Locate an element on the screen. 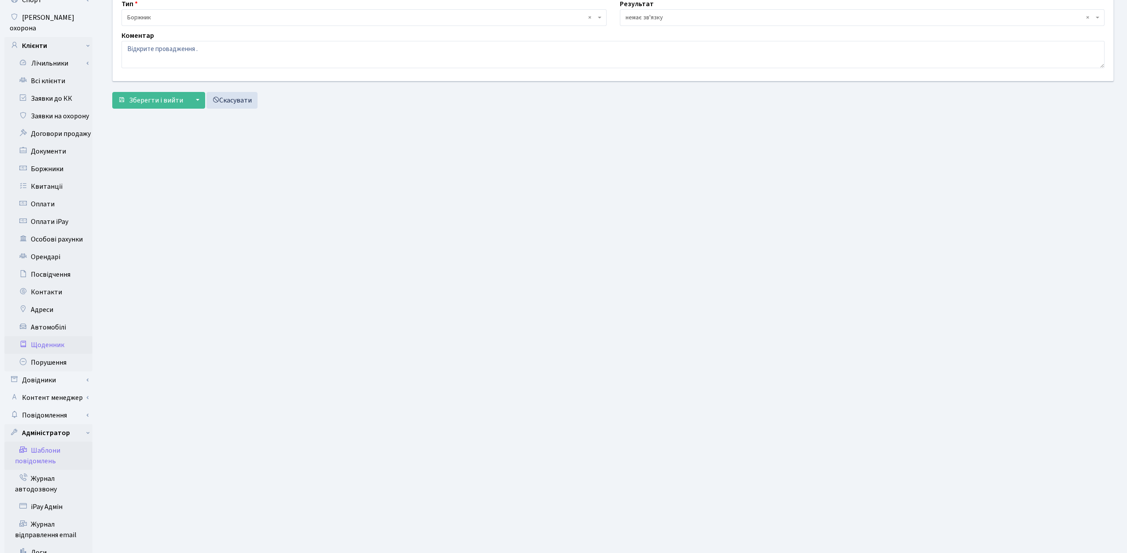 This screenshot has width=1127, height=553. a: iPay Адмін is located at coordinates (48, 507).